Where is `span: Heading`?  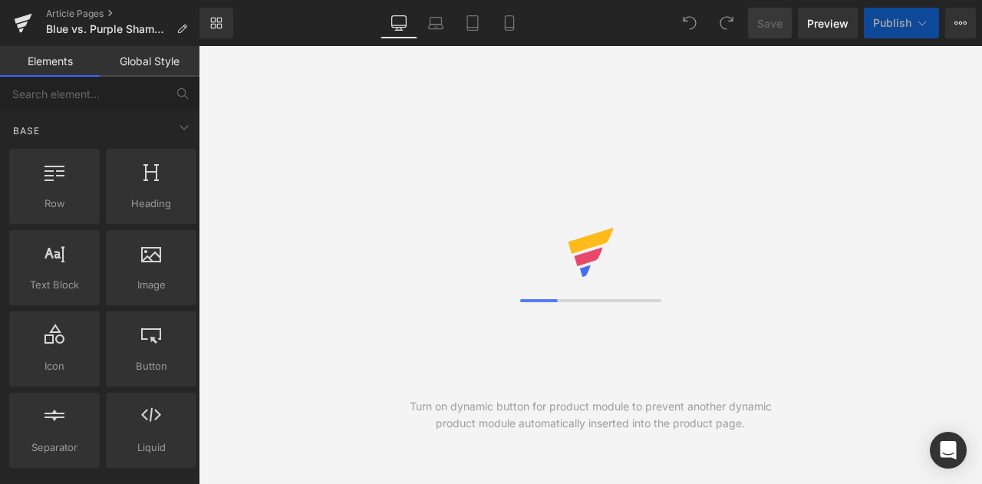
span: Heading is located at coordinates (151, 203).